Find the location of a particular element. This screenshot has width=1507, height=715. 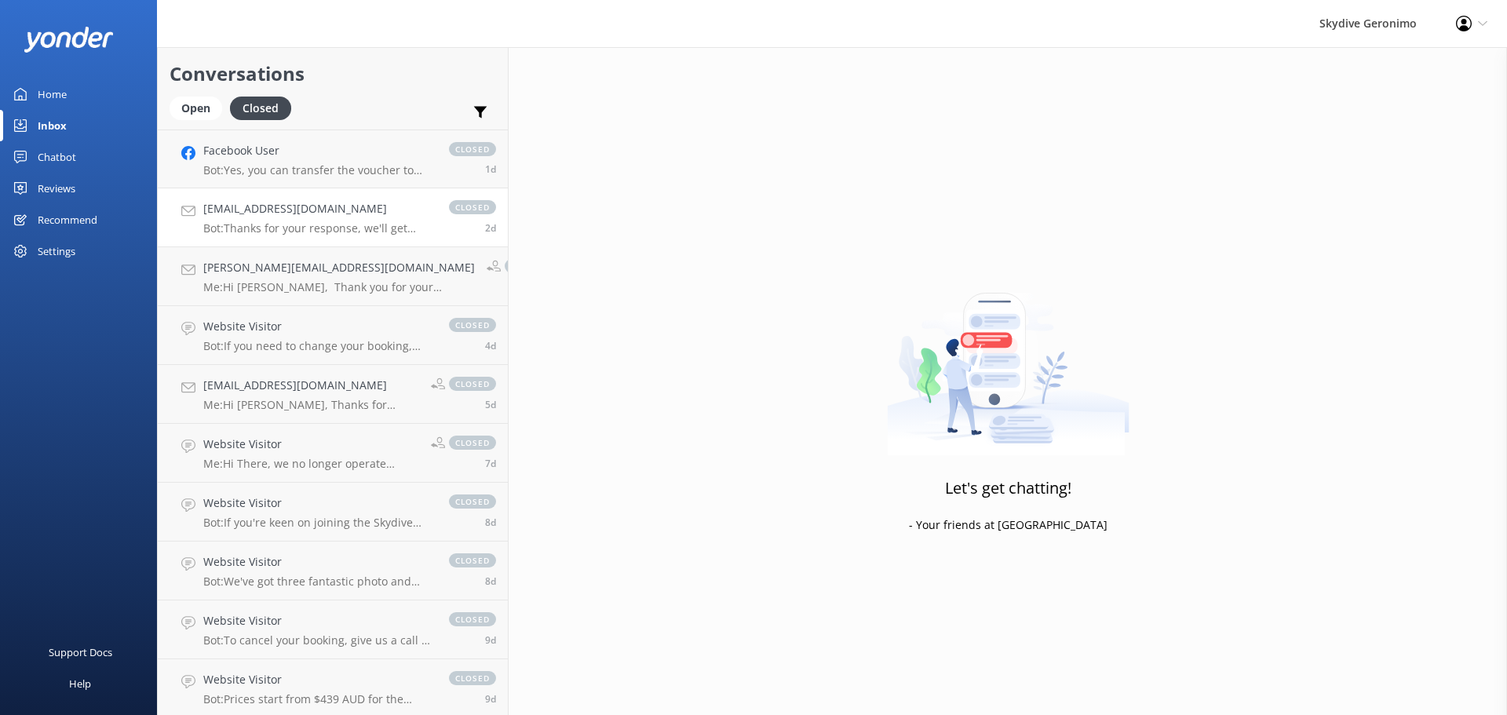

span: Oct 03 2025 07:13pm (UTC +08:00) Australia/Perth is located at coordinates (490, 640).